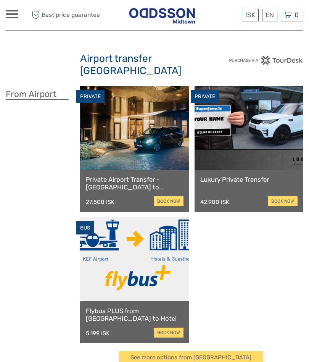 The height and width of the screenshot is (362, 309). What do you see at coordinates (215, 202) in the screenshot?
I see `div: 42.900 ISK` at bounding box center [215, 202].